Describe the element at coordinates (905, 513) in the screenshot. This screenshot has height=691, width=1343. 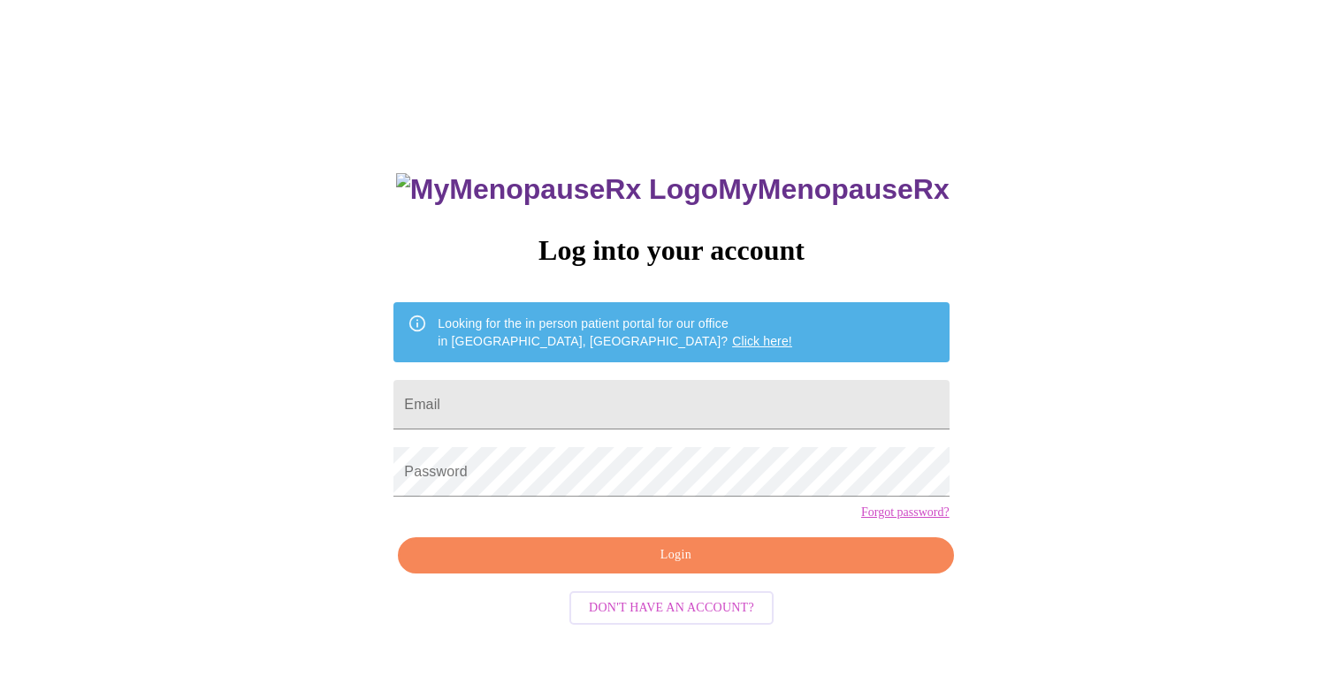
I see `a: Forgot password?` at that location.